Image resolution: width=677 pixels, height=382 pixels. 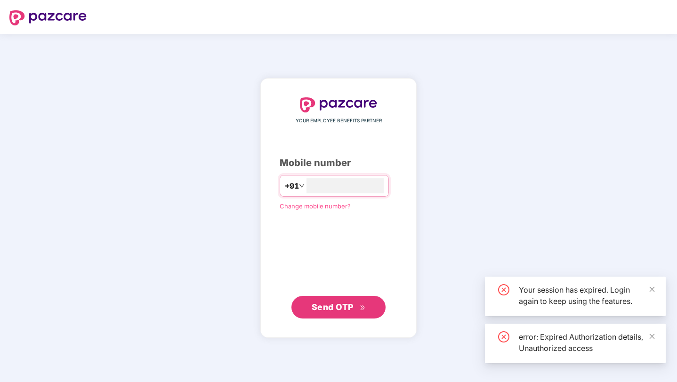 What do you see at coordinates (339, 307) in the screenshot?
I see `button: Send OTPdouble-right` at bounding box center [339, 307].